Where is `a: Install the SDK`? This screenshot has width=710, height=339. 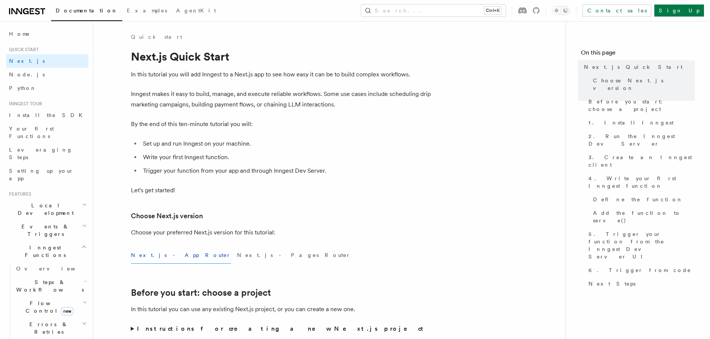
a: Install the SDK is located at coordinates (47, 115).